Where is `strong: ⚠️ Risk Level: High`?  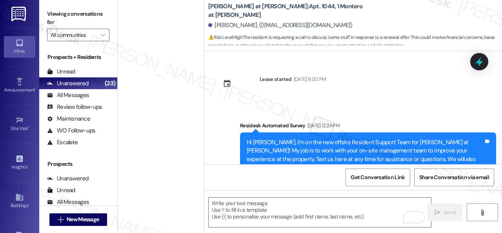
strong: ⚠️ Risk Level: High is located at coordinates (225, 37).